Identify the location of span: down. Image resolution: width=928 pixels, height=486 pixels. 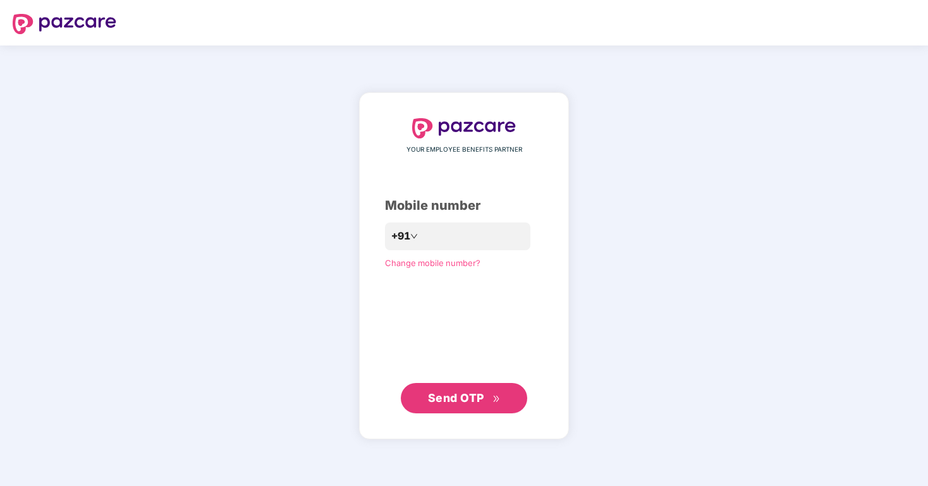
(414, 236).